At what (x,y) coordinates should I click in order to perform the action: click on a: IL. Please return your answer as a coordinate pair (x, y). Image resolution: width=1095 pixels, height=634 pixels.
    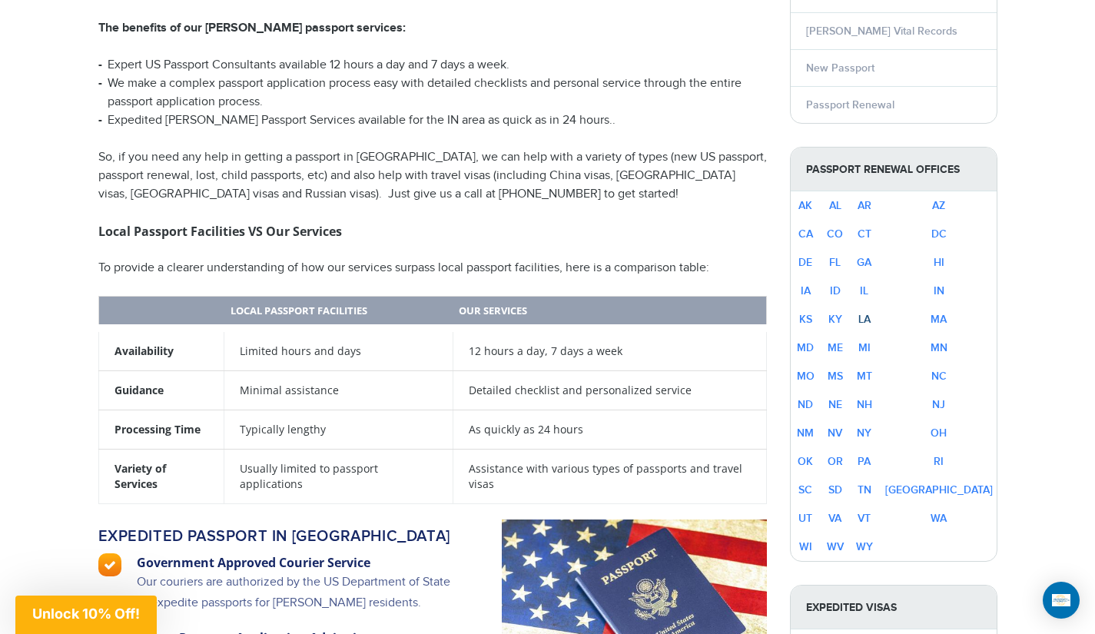
    Looking at the image, I should click on (864, 290).